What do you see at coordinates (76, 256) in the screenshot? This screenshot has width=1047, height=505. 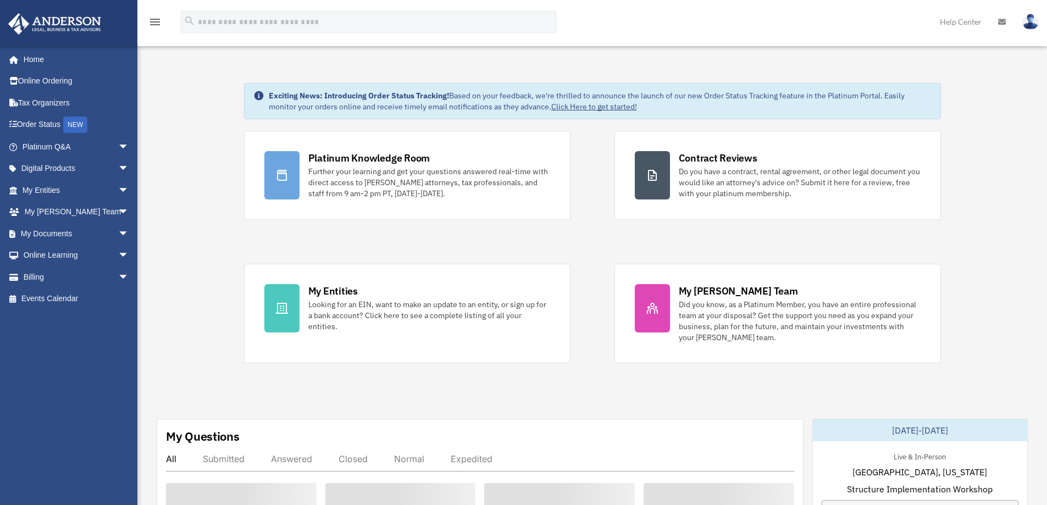 I see `a: Online Learningarrow_drop_down` at bounding box center [76, 256].